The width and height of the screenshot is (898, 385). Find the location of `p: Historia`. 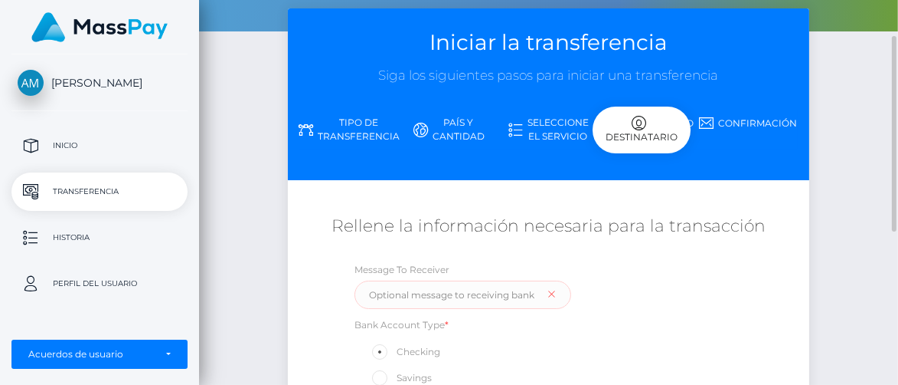

p: Historia is located at coordinates (100, 237).